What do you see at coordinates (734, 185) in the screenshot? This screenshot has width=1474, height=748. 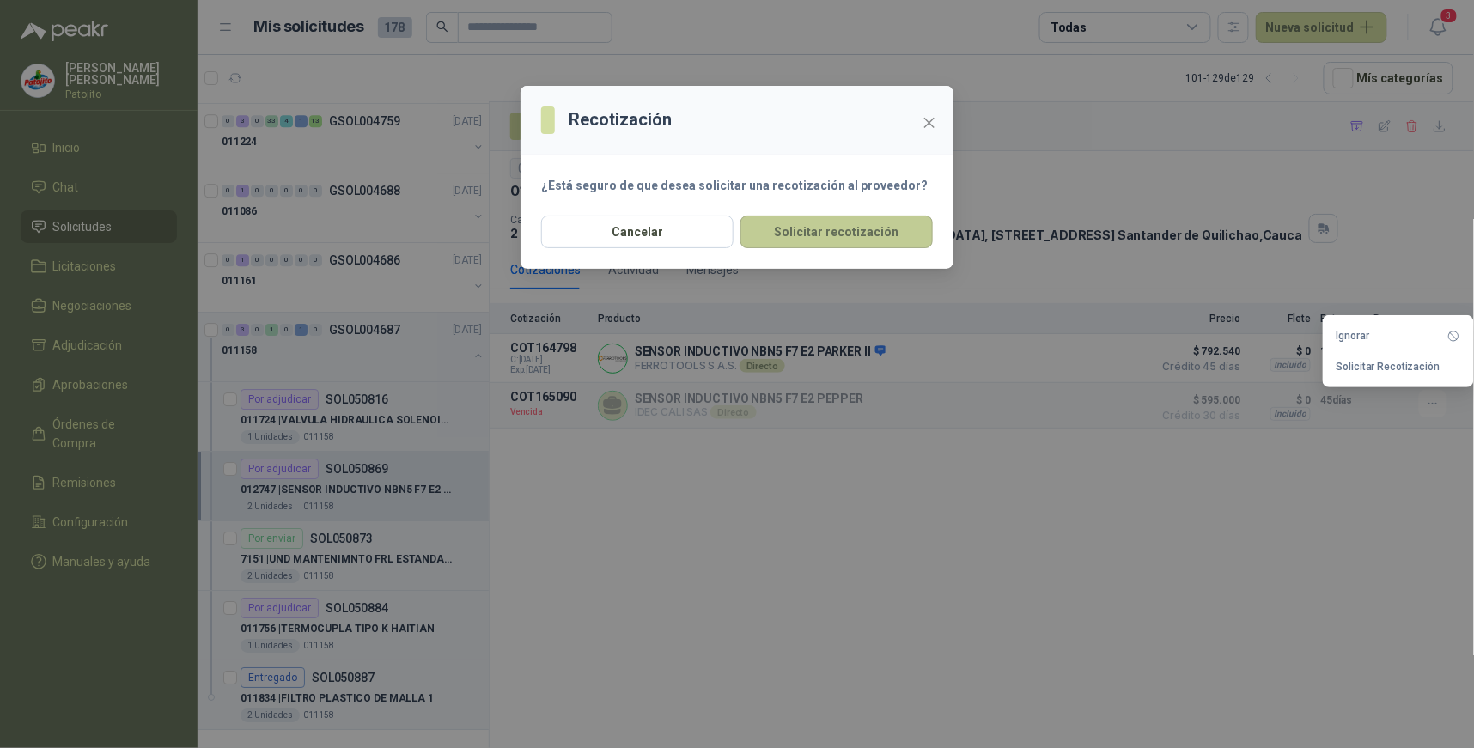 I see `strong: ¿Está seguro de que desea solicitar una recotización al proveedor?` at bounding box center [734, 185].